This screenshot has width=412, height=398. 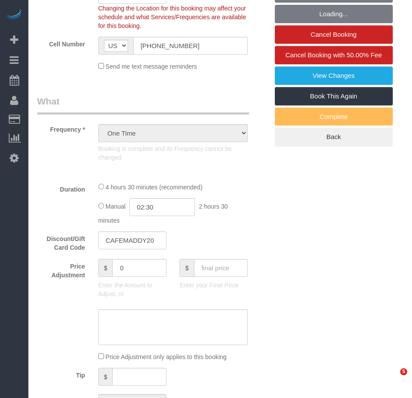 I want to click on label: Duration, so click(x=61, y=187).